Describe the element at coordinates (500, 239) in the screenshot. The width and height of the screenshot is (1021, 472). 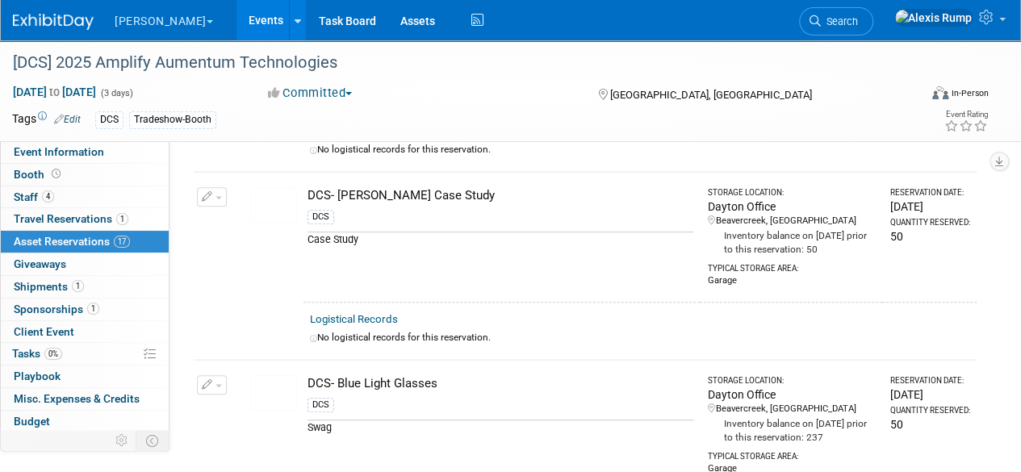
I see `div: Case Study` at that location.